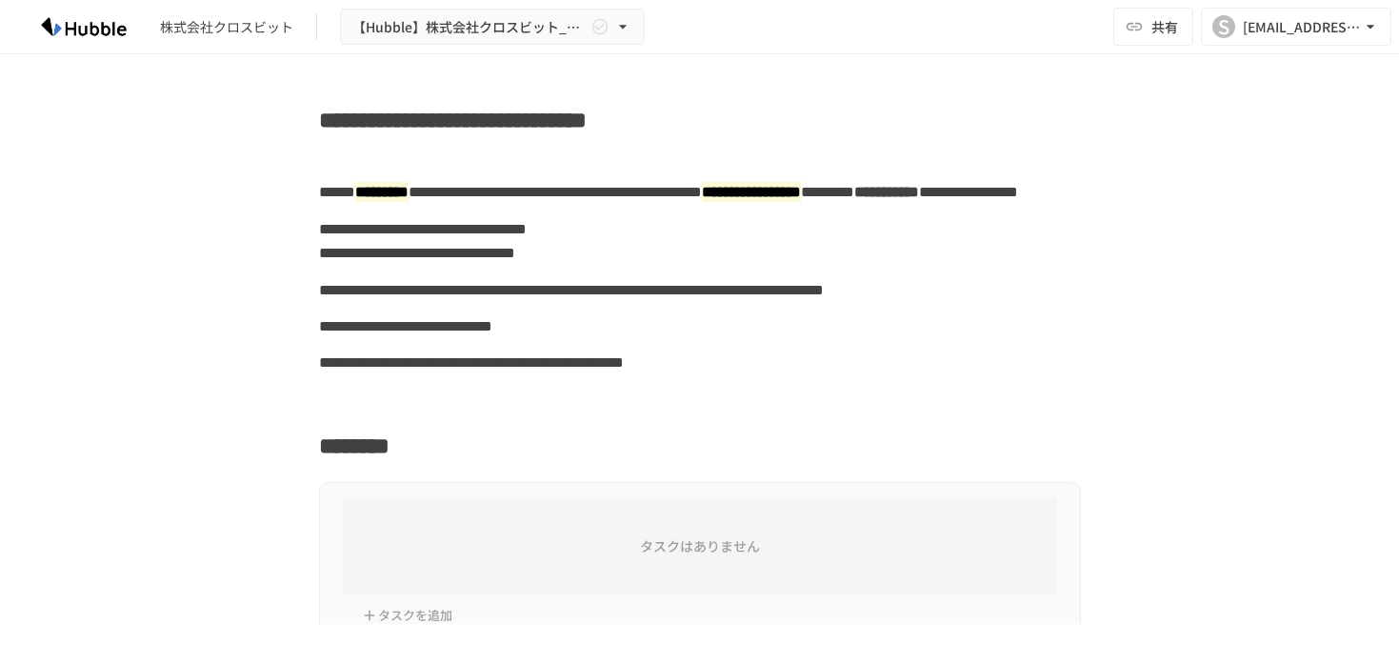  What do you see at coordinates (470, 27) in the screenshot?
I see `span: 【Hubble】株式会社クロスビット_Hubbleトライアル導入資料` at bounding box center [470, 27].